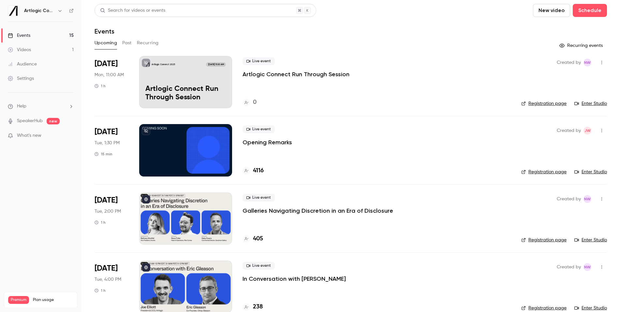 This screenshot has width=620, height=312. I want to click on li: help-dropdown-opener, so click(41, 106).